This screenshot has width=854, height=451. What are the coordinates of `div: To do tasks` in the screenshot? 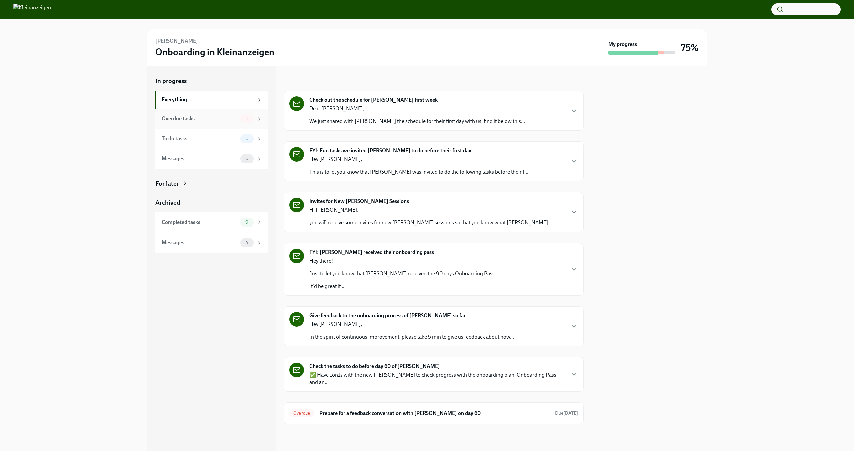 It's located at (200, 139).